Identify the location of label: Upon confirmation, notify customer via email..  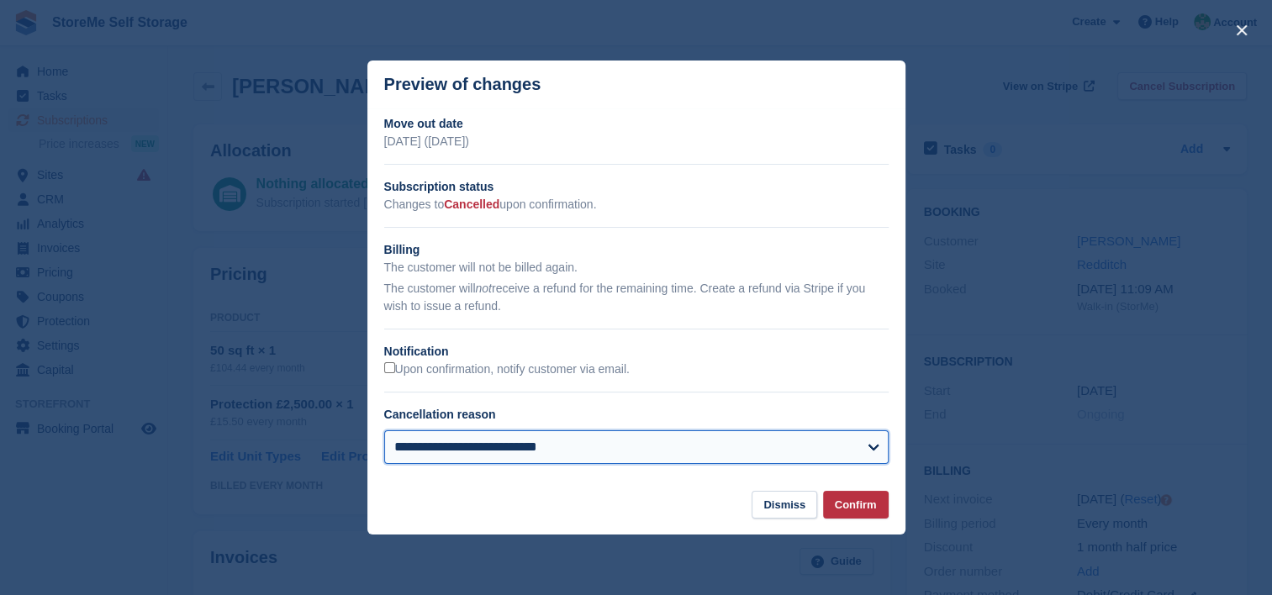
(507, 370).